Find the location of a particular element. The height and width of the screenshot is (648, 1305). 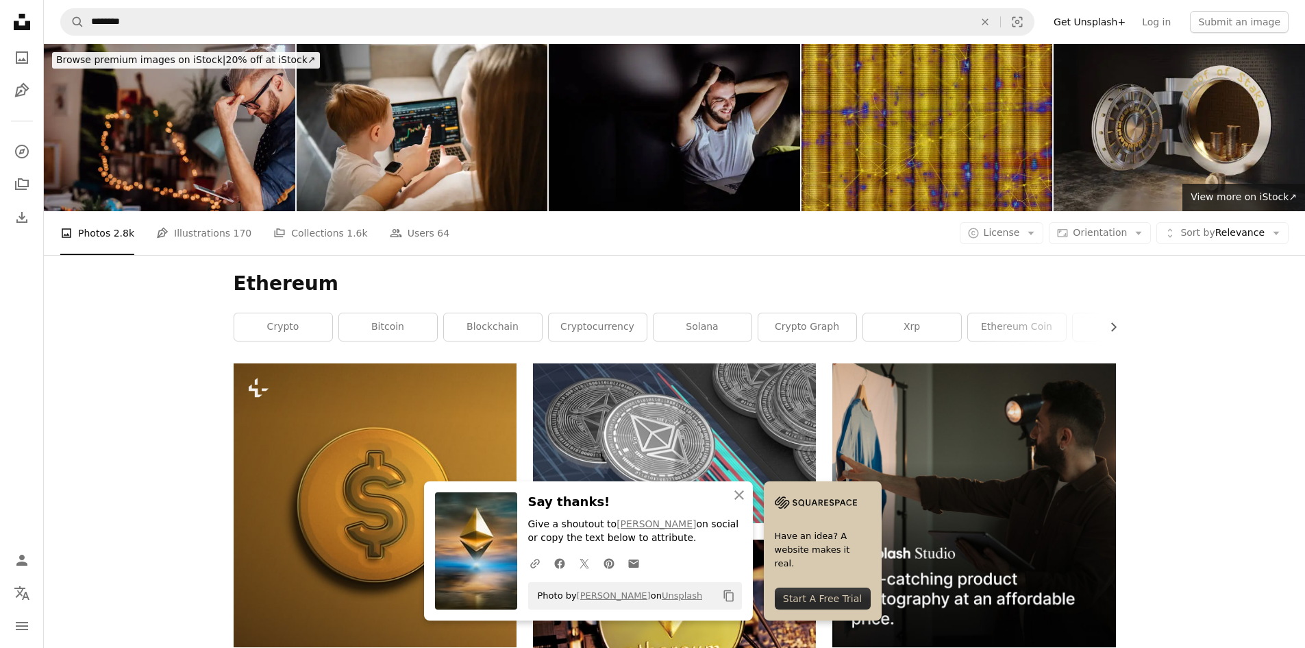

a: Collections is located at coordinates (22, 184).